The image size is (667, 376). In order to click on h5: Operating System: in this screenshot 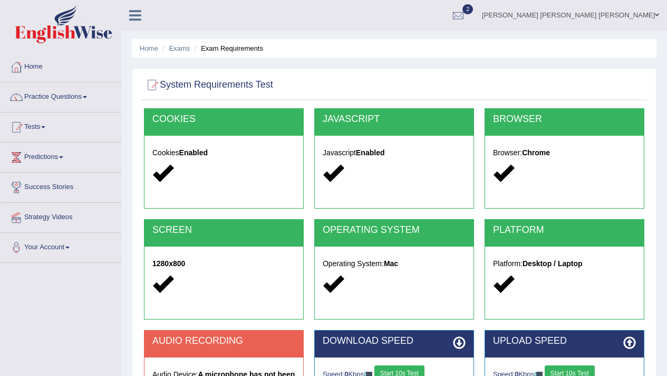, I will do `click(394, 263)`.